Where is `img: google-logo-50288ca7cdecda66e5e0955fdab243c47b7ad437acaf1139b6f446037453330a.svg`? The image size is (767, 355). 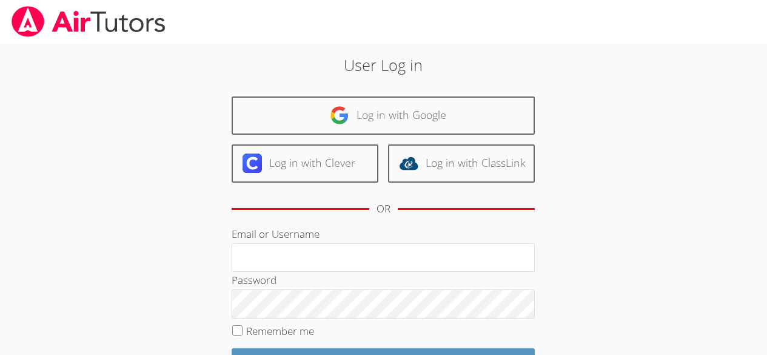
img: google-logo-50288ca7cdecda66e5e0955fdab243c47b7ad437acaf1139b6f446037453330a.svg is located at coordinates (340, 115).